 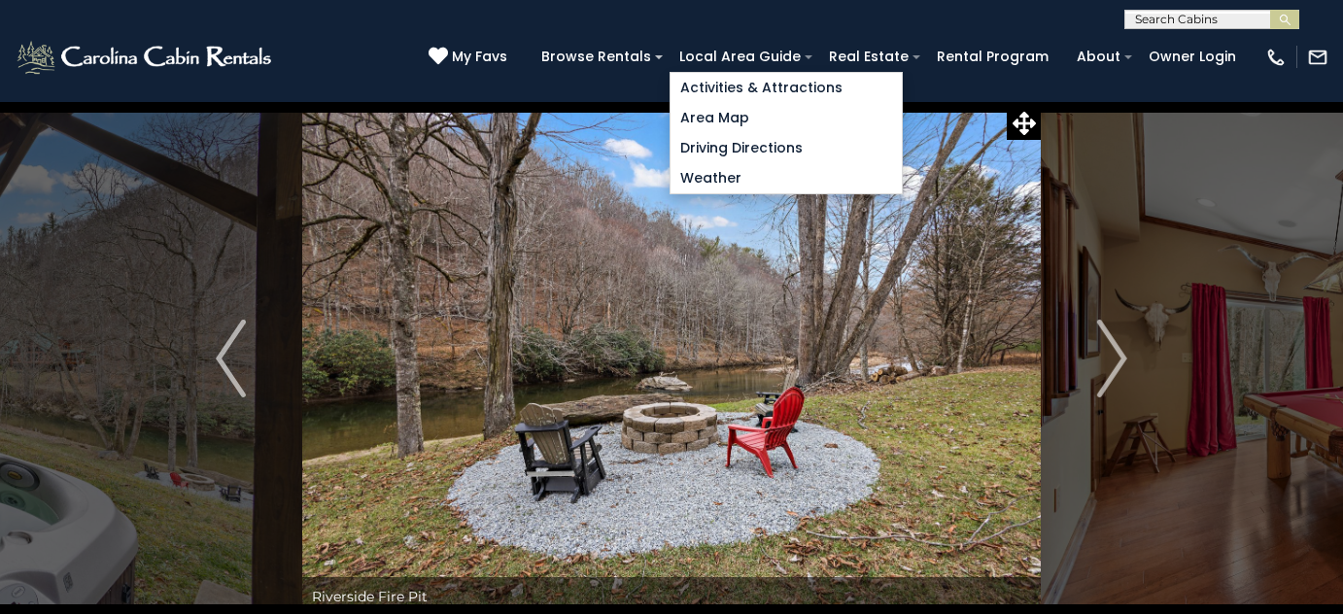 What do you see at coordinates (869, 56) in the screenshot?
I see `a: Real Estate` at bounding box center [869, 56].